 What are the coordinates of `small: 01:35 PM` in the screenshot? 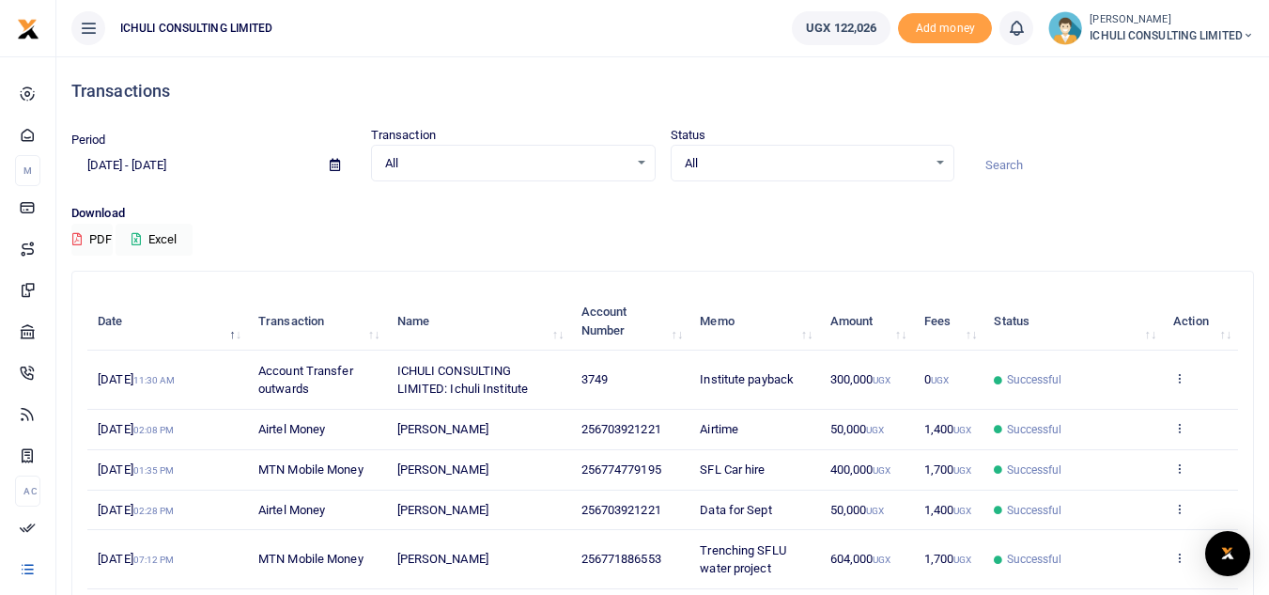 It's located at (154, 470).